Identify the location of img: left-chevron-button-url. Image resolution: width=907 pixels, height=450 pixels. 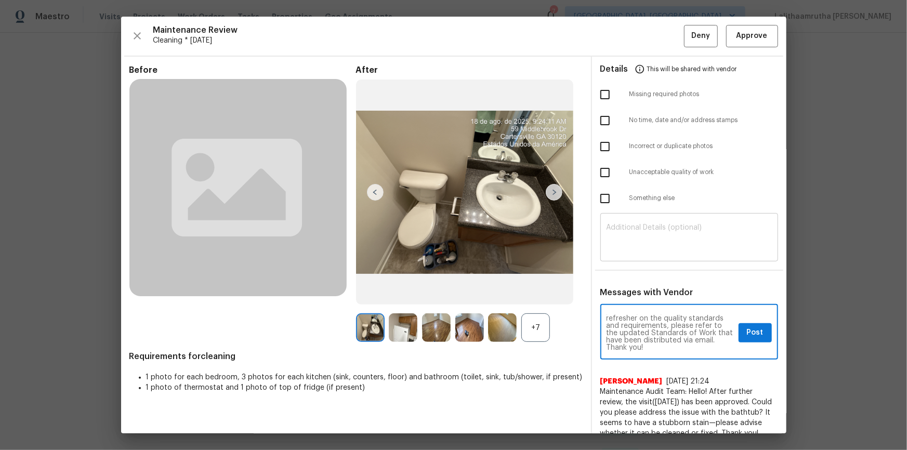
(375, 192).